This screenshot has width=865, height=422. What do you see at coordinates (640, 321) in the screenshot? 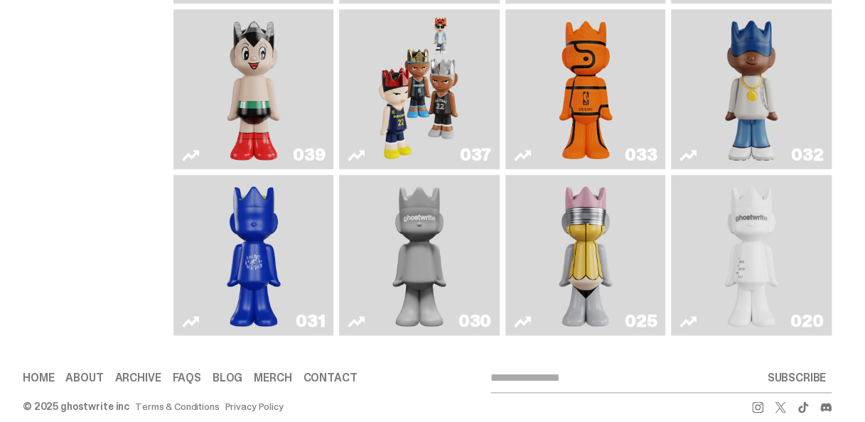
I see `div: 025` at bounding box center [640, 321].